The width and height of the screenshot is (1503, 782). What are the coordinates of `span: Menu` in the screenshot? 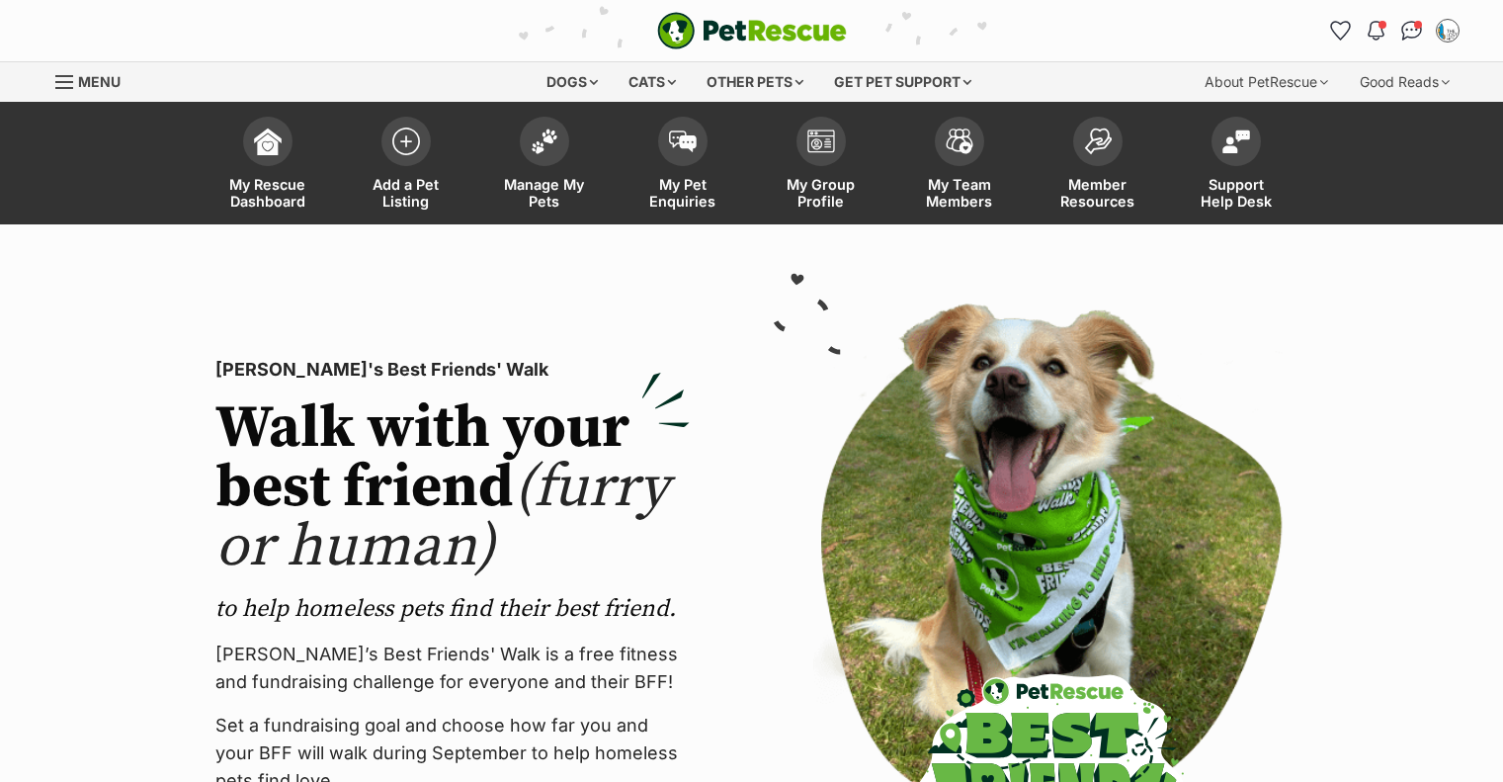 It's located at (99, 81).